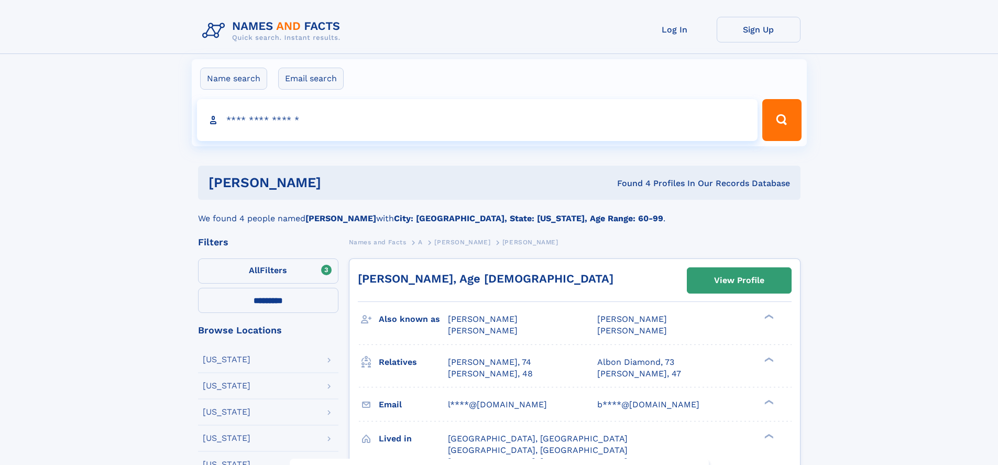  What do you see at coordinates (413, 404) in the screenshot?
I see `h3: Email` at bounding box center [413, 404].